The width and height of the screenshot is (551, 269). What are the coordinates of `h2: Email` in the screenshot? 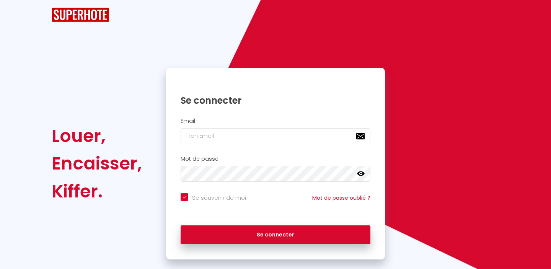 It's located at (275, 121).